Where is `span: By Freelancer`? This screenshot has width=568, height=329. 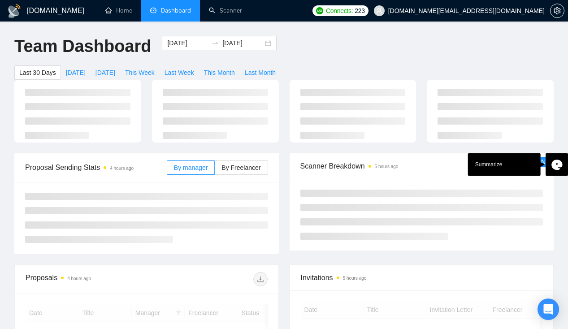
span: By Freelancer is located at coordinates (241, 168).